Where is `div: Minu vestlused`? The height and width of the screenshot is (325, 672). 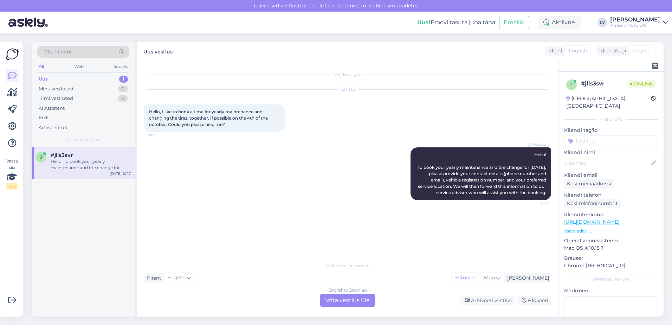
div: Minu vestlused is located at coordinates (56, 89).